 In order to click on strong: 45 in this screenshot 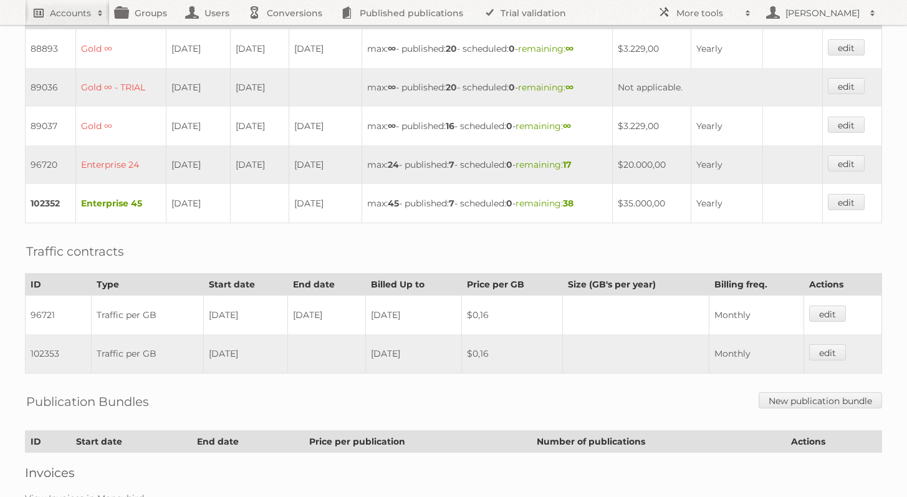, I will do `click(393, 203)`.